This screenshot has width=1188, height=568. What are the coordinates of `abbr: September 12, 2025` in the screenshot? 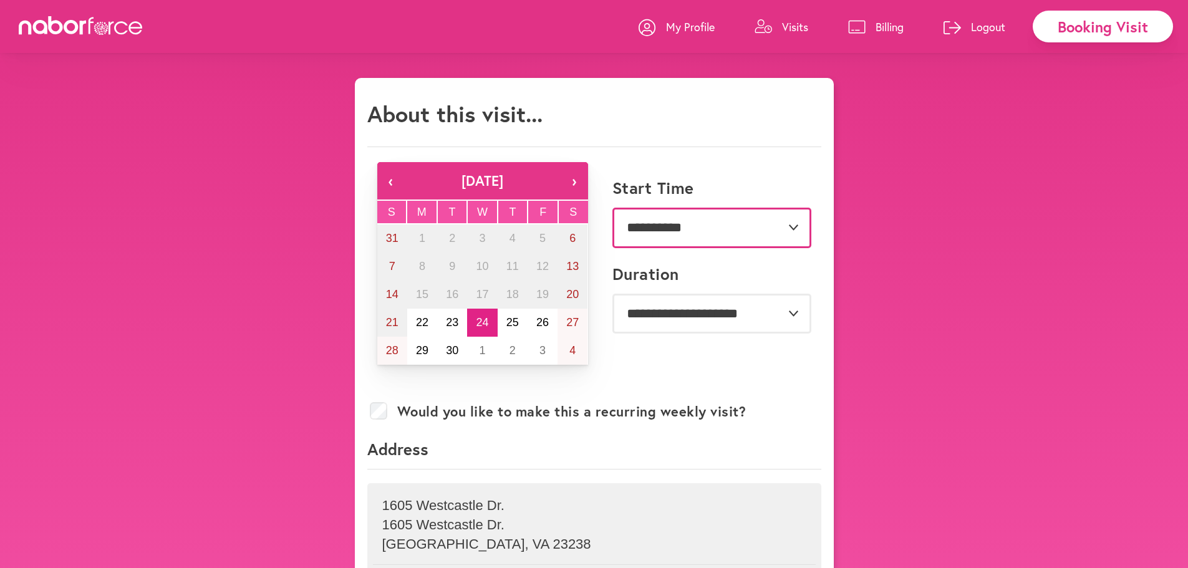 It's located at (543, 266).